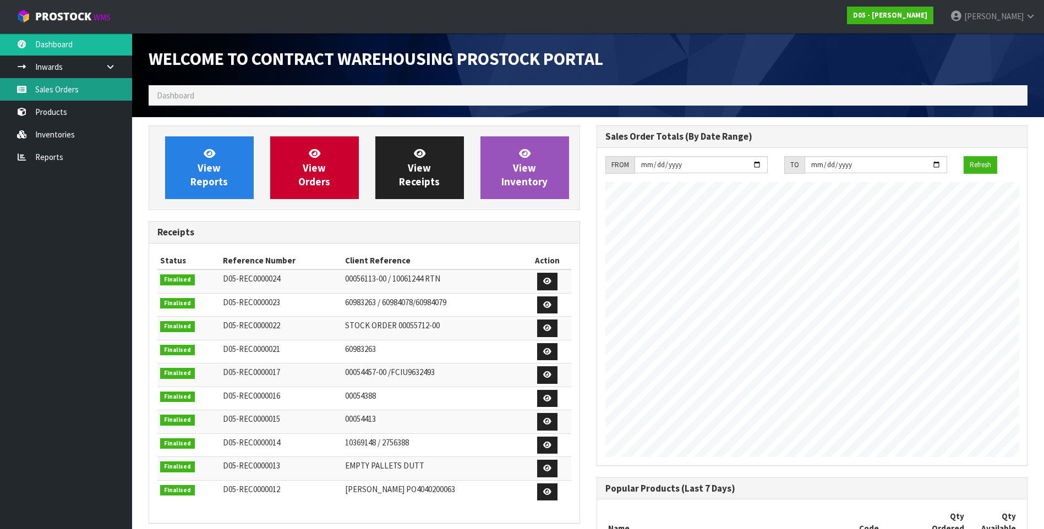 The image size is (1044, 529). What do you see at coordinates (251, 325) in the screenshot?
I see `span: D05-REC0000022` at bounding box center [251, 325].